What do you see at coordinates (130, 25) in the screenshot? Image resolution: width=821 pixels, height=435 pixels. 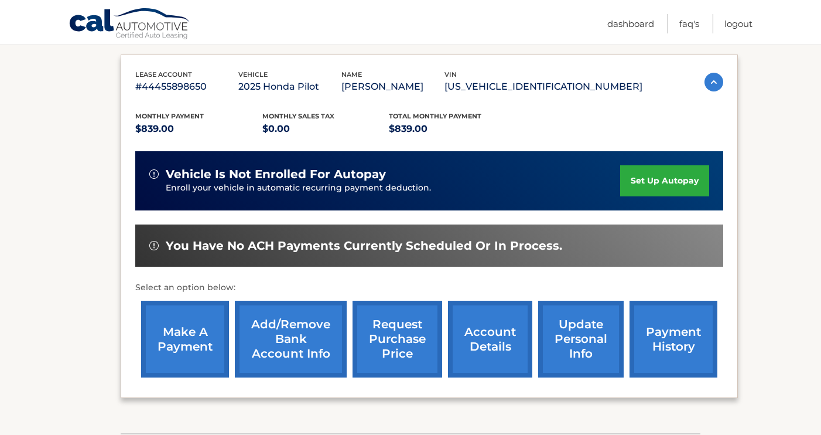 I see `a: Cal Automotive` at bounding box center [130, 25].